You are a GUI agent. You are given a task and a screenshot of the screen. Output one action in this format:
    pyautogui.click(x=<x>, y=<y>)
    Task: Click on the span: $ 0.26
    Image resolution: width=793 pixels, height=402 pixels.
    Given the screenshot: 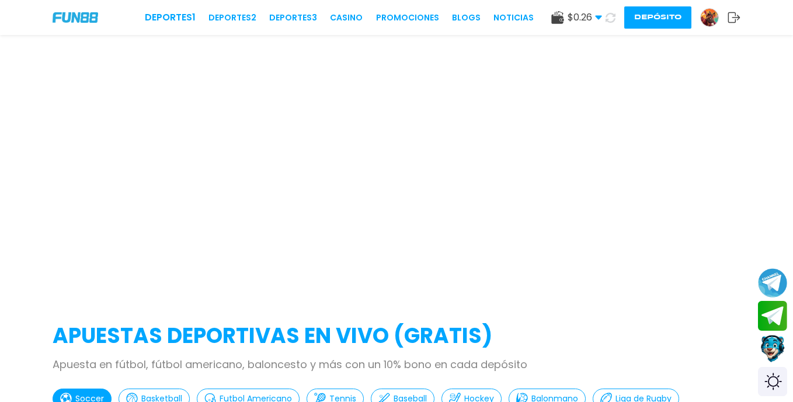 What is the action you would take?
    pyautogui.click(x=585, y=18)
    